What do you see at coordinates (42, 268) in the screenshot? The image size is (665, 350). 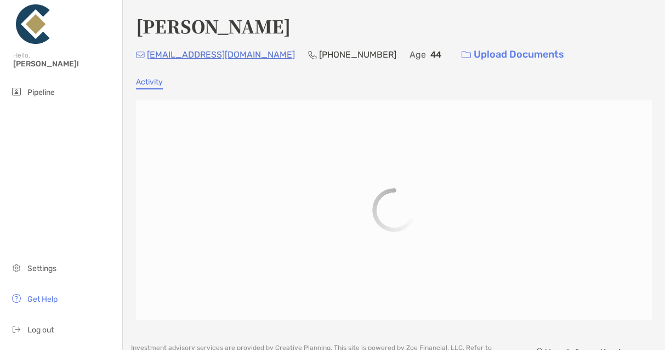 I see `span: Settings` at bounding box center [42, 268].